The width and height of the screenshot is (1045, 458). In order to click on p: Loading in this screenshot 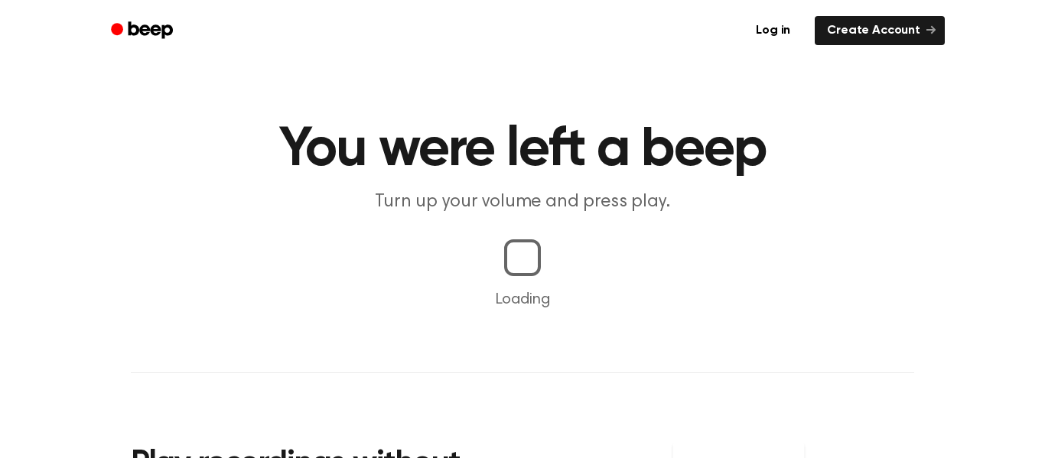, I will do `click(523, 300)`.